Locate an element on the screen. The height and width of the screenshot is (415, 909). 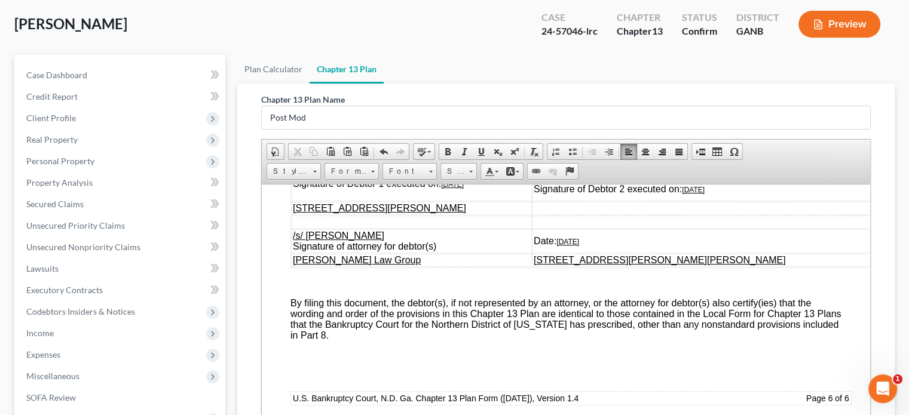
div: Case is located at coordinates (570, 17).